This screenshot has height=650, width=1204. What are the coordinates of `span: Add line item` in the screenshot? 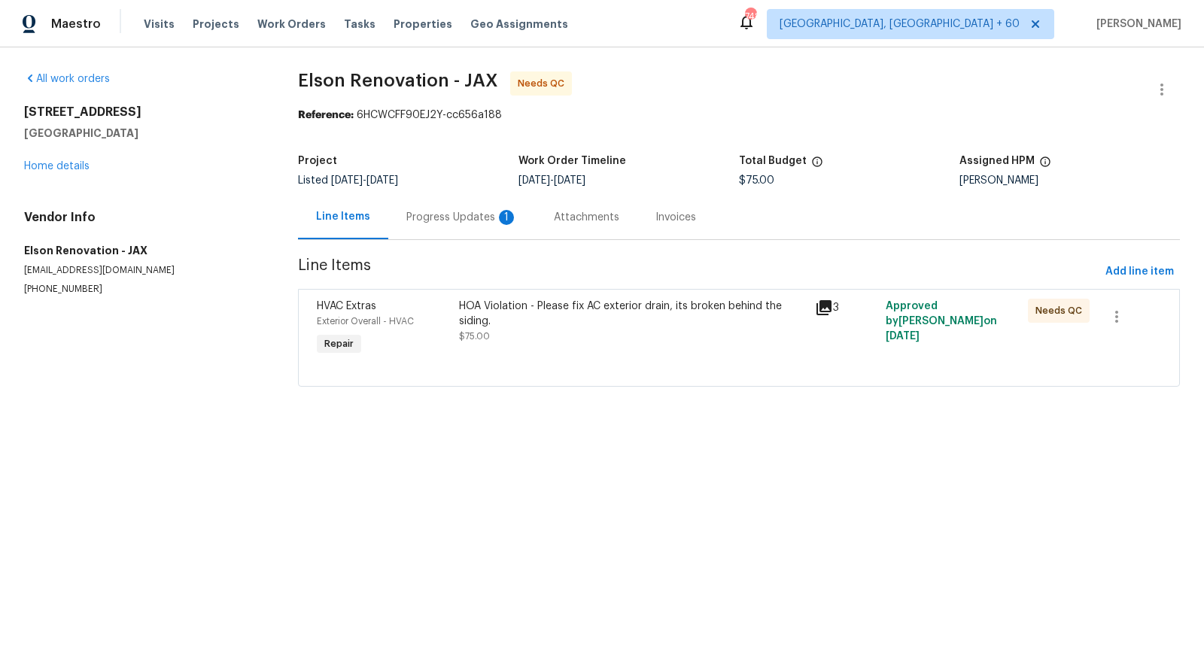 It's located at (1140, 272).